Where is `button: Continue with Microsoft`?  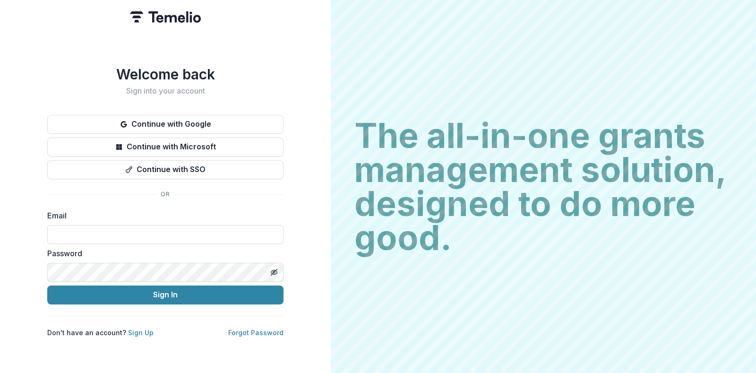 button: Continue with Microsoft is located at coordinates (165, 147).